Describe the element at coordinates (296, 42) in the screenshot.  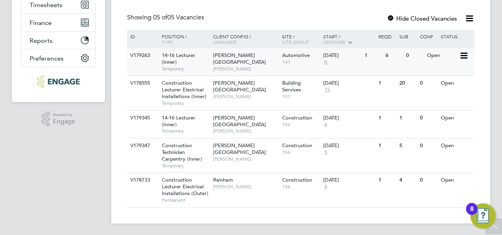
I see `span: Site Group` at that location.